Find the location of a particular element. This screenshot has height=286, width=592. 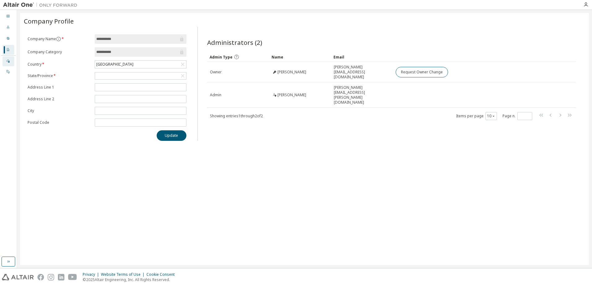

img: linkedin.svg is located at coordinates (61, 277).